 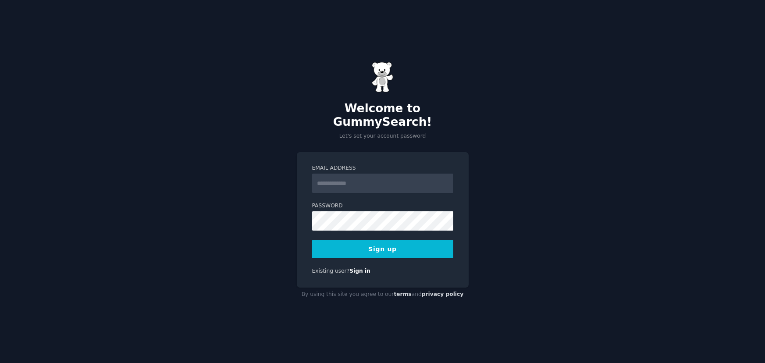 I want to click on span: Existing user?, so click(x=331, y=271).